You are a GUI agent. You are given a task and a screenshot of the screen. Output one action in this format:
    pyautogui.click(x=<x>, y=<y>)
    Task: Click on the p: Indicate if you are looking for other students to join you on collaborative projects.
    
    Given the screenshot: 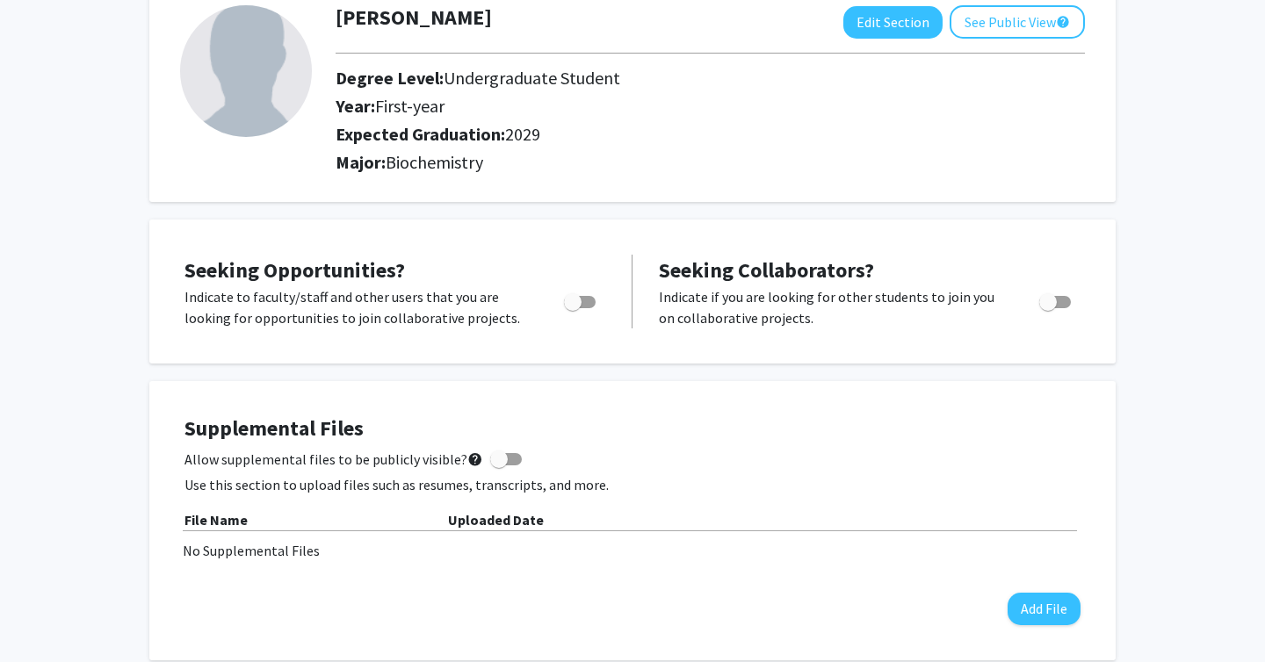 What is the action you would take?
    pyautogui.click(x=832, y=307)
    